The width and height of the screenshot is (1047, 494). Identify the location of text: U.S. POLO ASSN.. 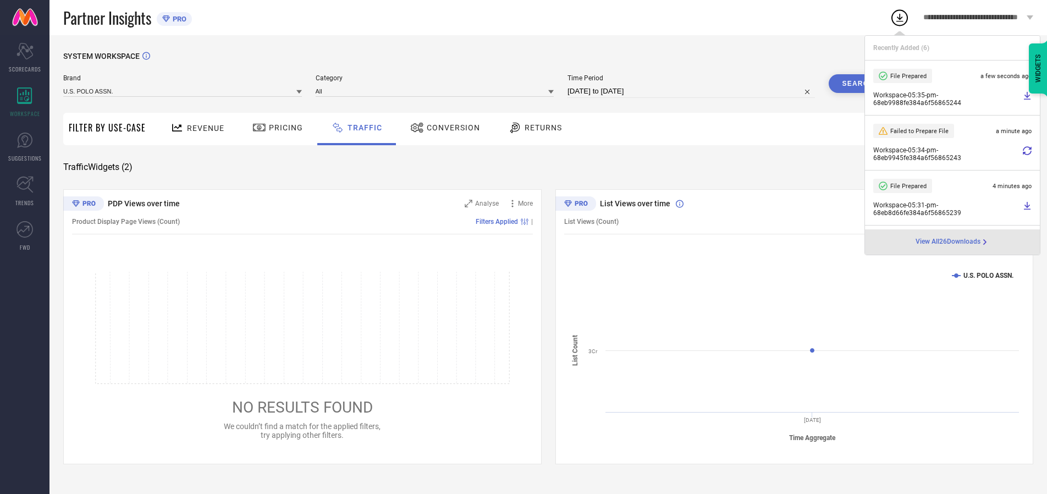
(988, 276).